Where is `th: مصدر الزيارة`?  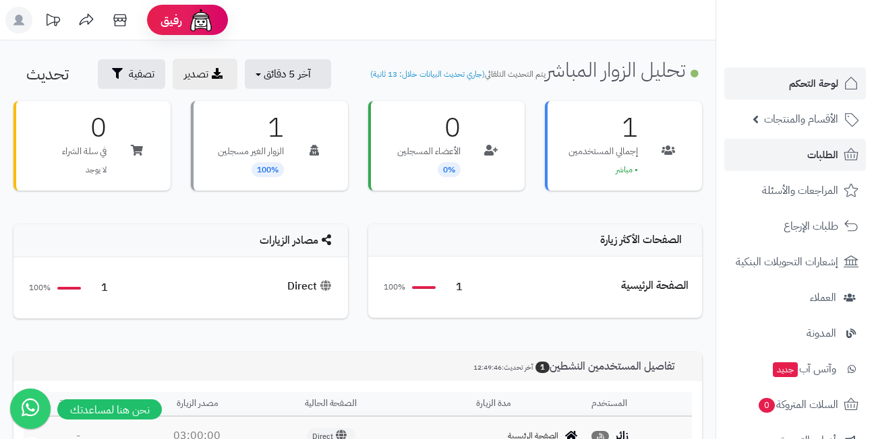
th: مصدر الزيارة is located at coordinates (197, 404).